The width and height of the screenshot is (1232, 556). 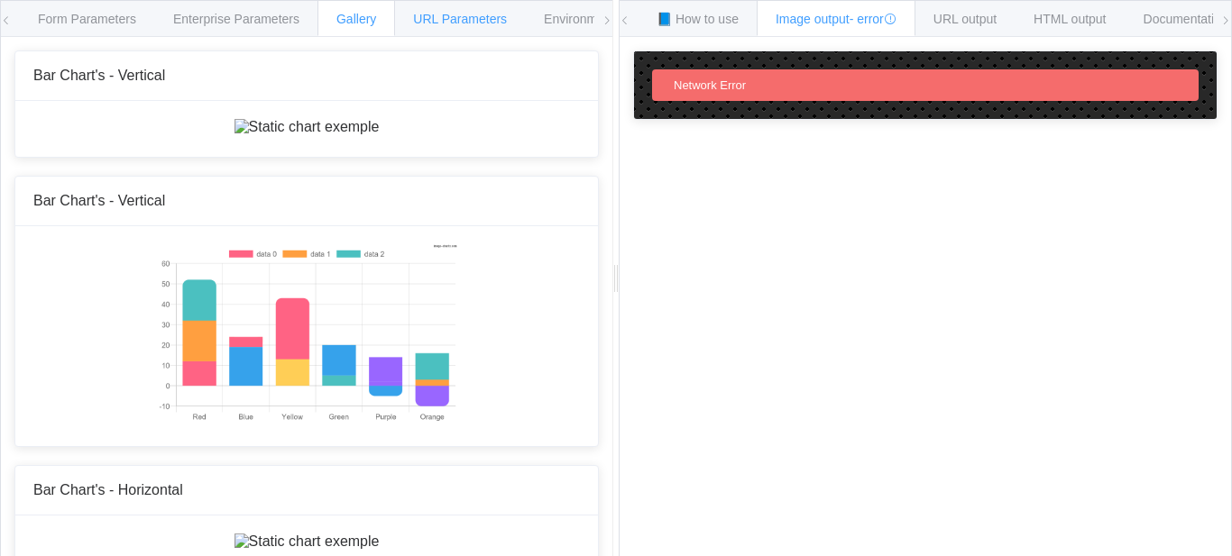 What do you see at coordinates (836, 19) in the screenshot?
I see `span: Image output` at bounding box center [836, 19].